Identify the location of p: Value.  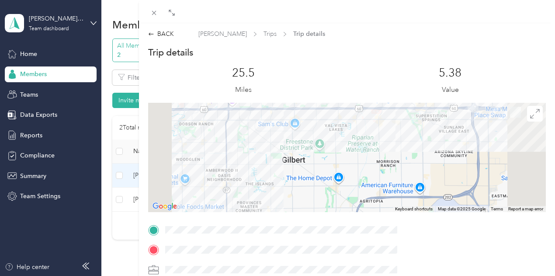
(450, 90).